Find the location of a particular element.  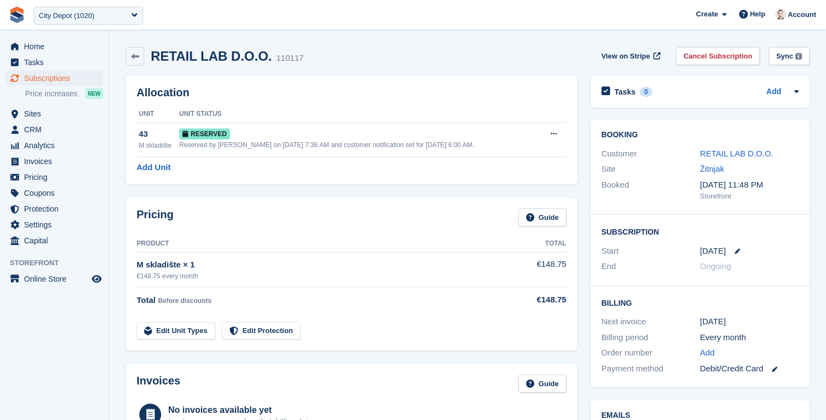

div: Payment method is located at coordinates (651, 368).